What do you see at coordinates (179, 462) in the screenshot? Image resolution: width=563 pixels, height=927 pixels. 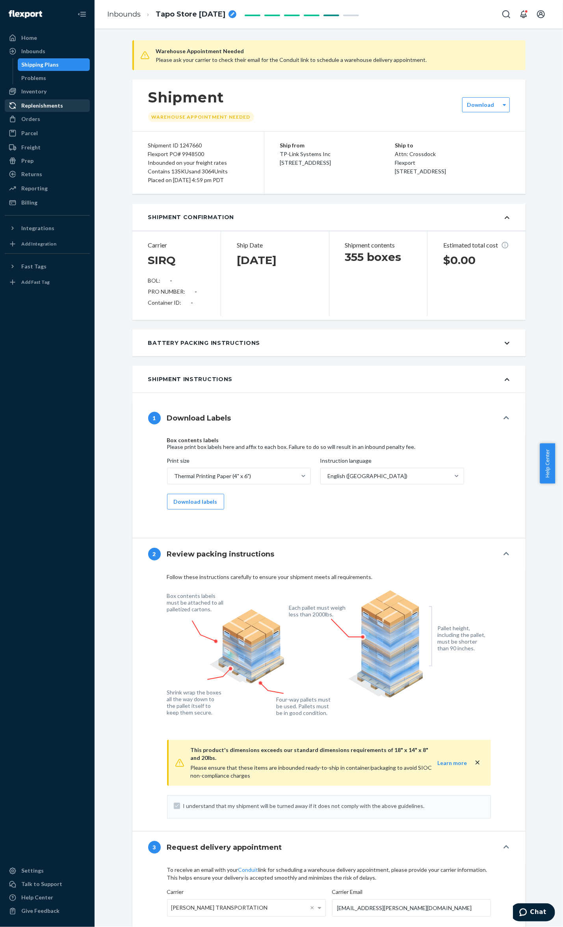 I see `span: Print size` at bounding box center [179, 462].